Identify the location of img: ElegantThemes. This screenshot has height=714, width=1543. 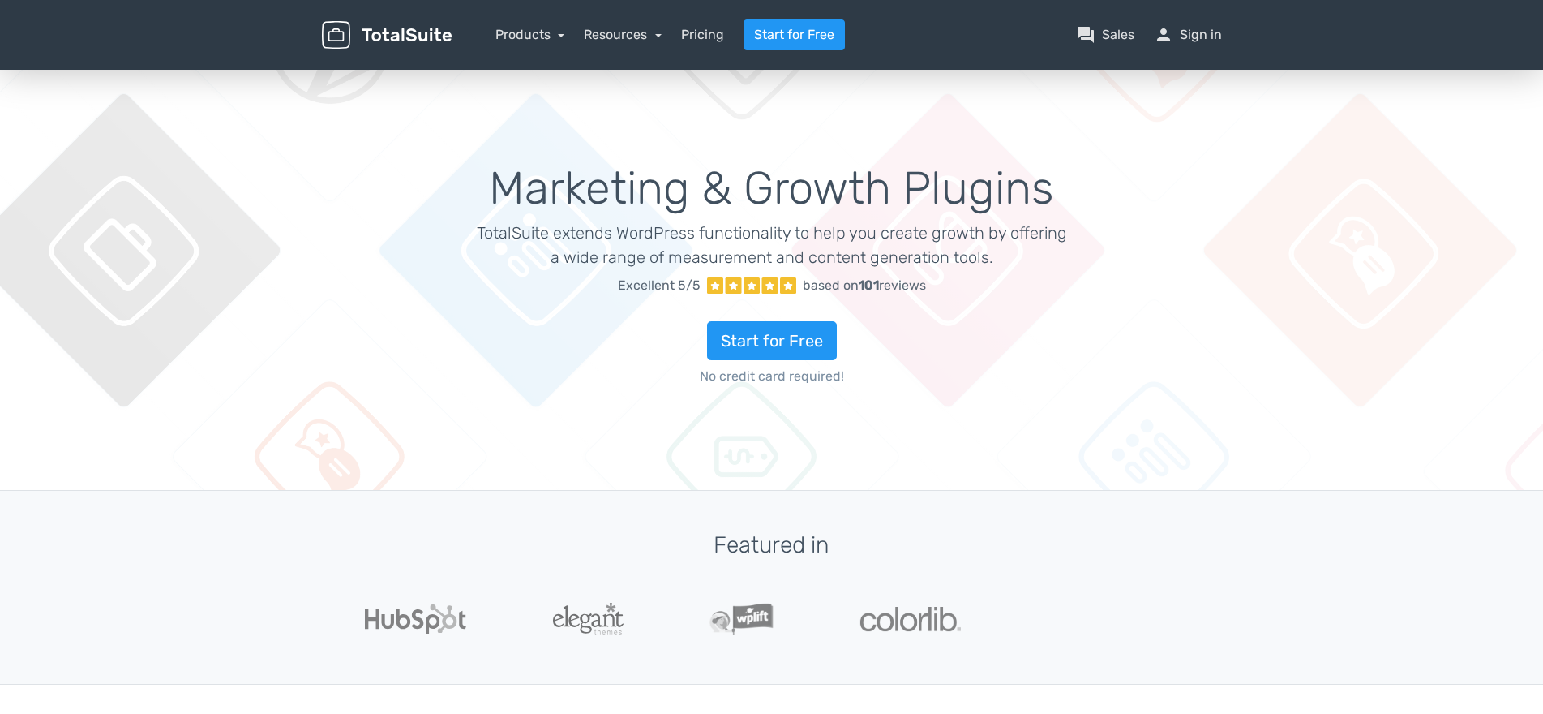
(588, 619).